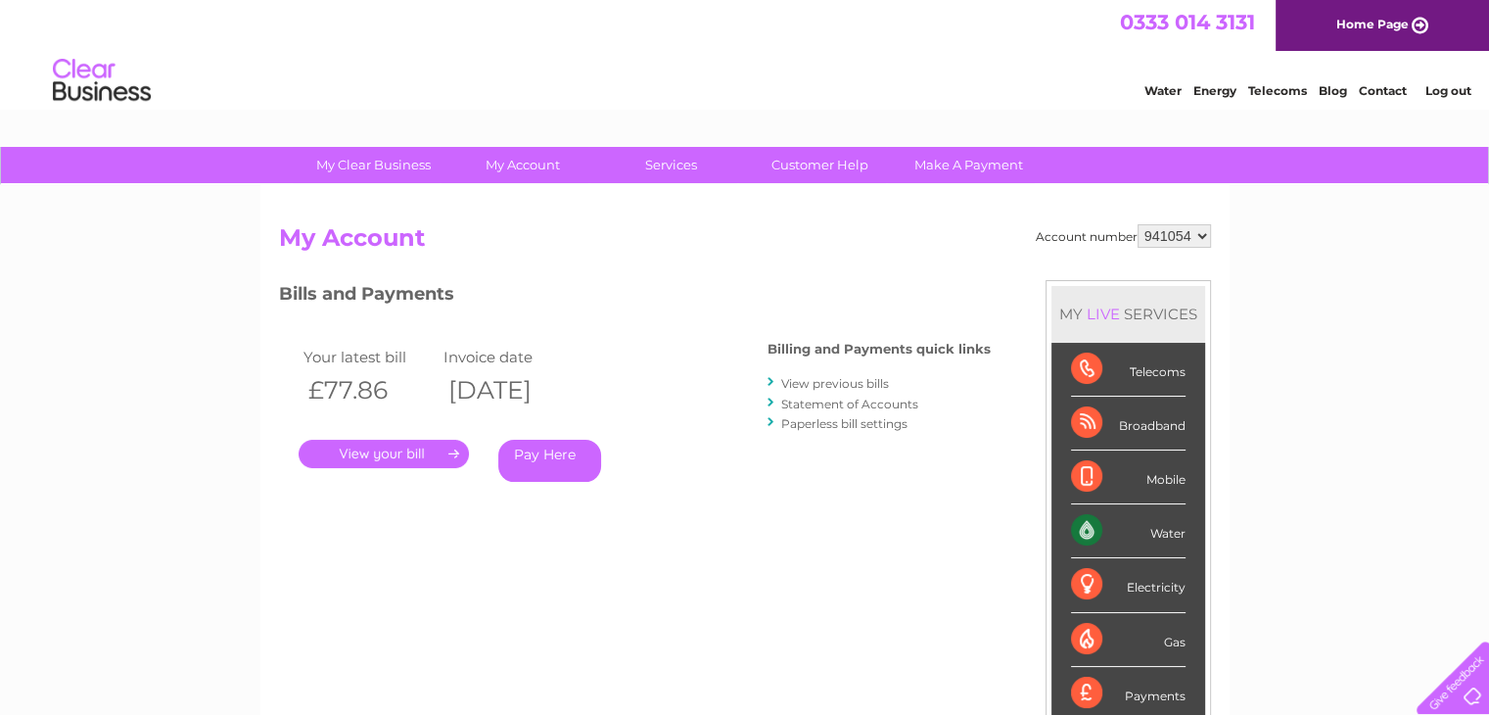  Describe the element at coordinates (1103, 313) in the screenshot. I see `div: LIVE` at that location.